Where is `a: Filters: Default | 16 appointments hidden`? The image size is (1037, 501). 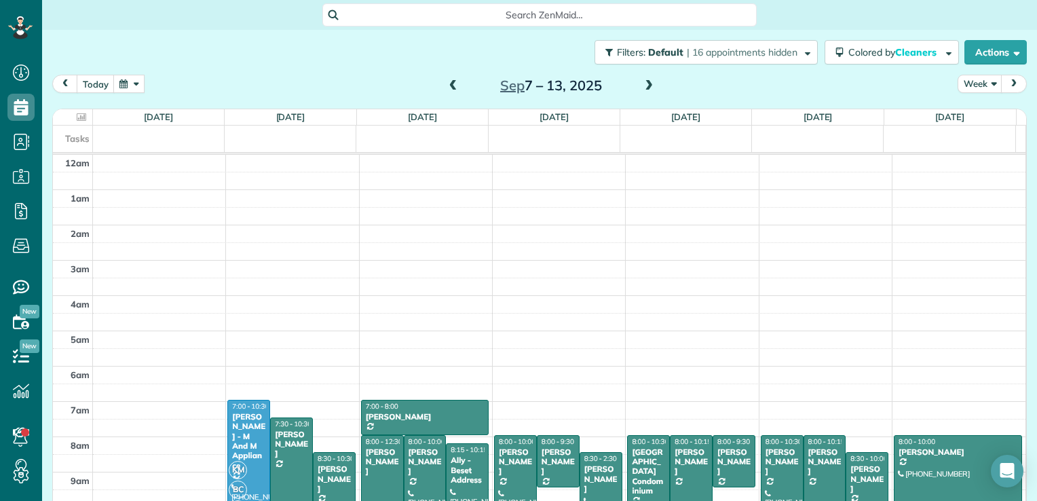
a: Filters: Default | 16 appointments hidden is located at coordinates (703, 52).